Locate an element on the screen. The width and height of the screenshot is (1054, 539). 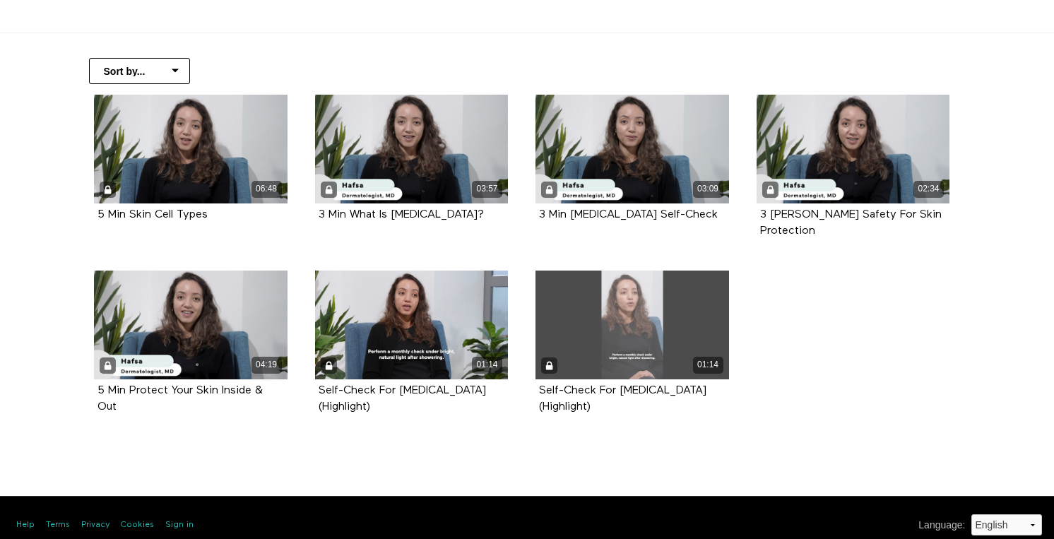
label: Language : is located at coordinates (942, 525).